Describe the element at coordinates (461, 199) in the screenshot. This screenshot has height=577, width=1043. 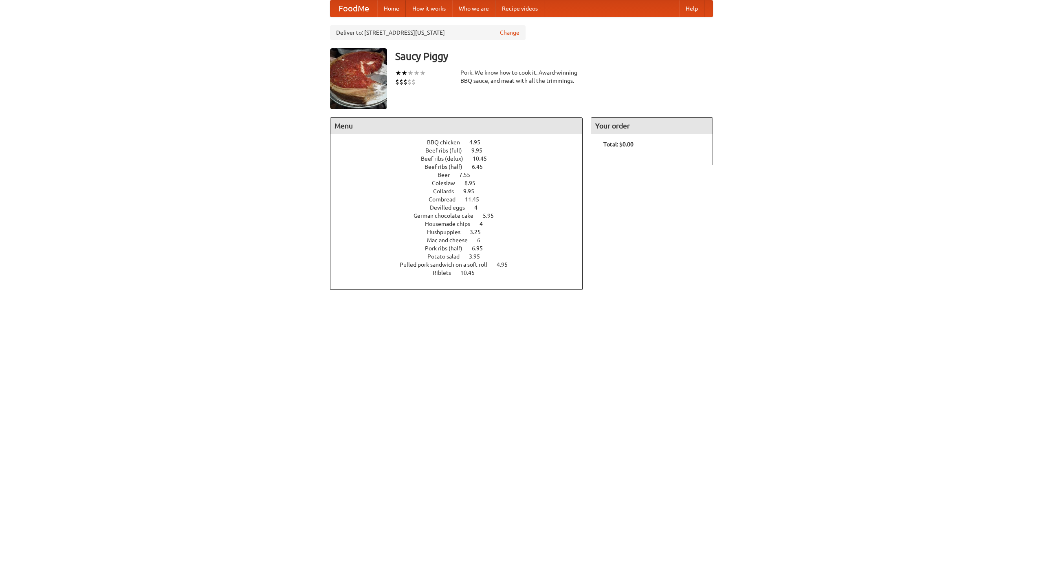
I see `a: Cornbread 11.45` at that location.